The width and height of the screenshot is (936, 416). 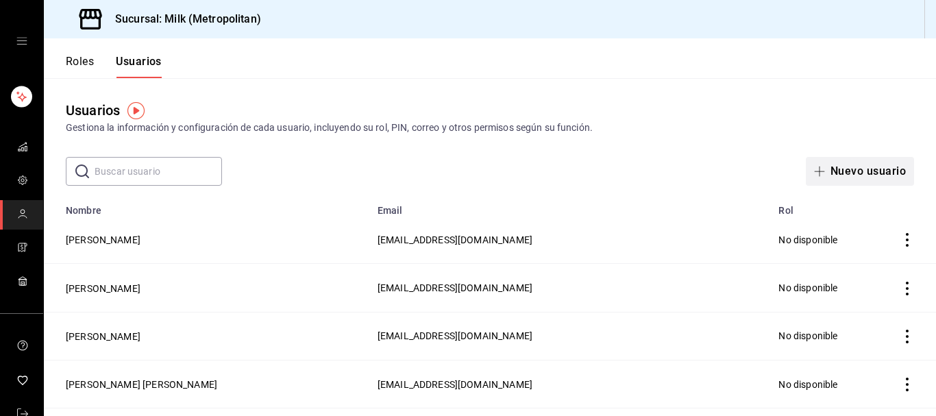 I want to click on button: Roles, so click(x=79, y=66).